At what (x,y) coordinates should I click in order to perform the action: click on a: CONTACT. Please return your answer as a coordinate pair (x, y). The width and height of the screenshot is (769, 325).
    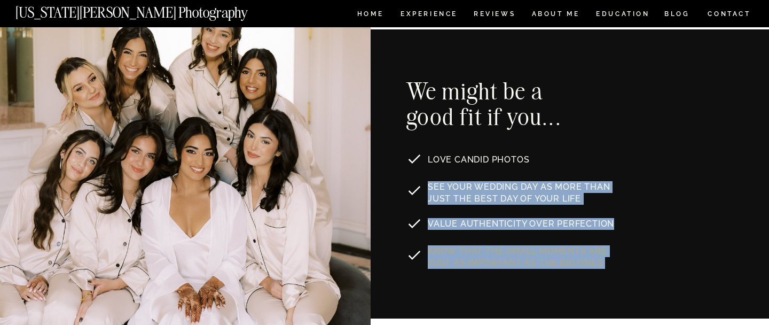
    Looking at the image, I should click on (729, 14).